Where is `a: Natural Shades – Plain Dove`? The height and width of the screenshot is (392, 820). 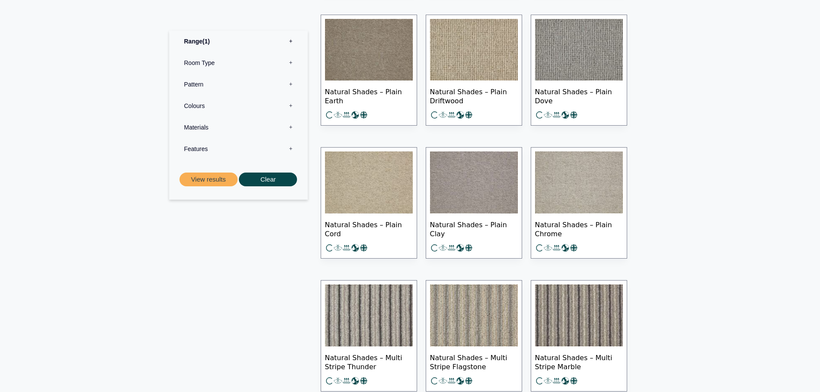
a: Natural Shades – Plain Dove is located at coordinates (579, 70).